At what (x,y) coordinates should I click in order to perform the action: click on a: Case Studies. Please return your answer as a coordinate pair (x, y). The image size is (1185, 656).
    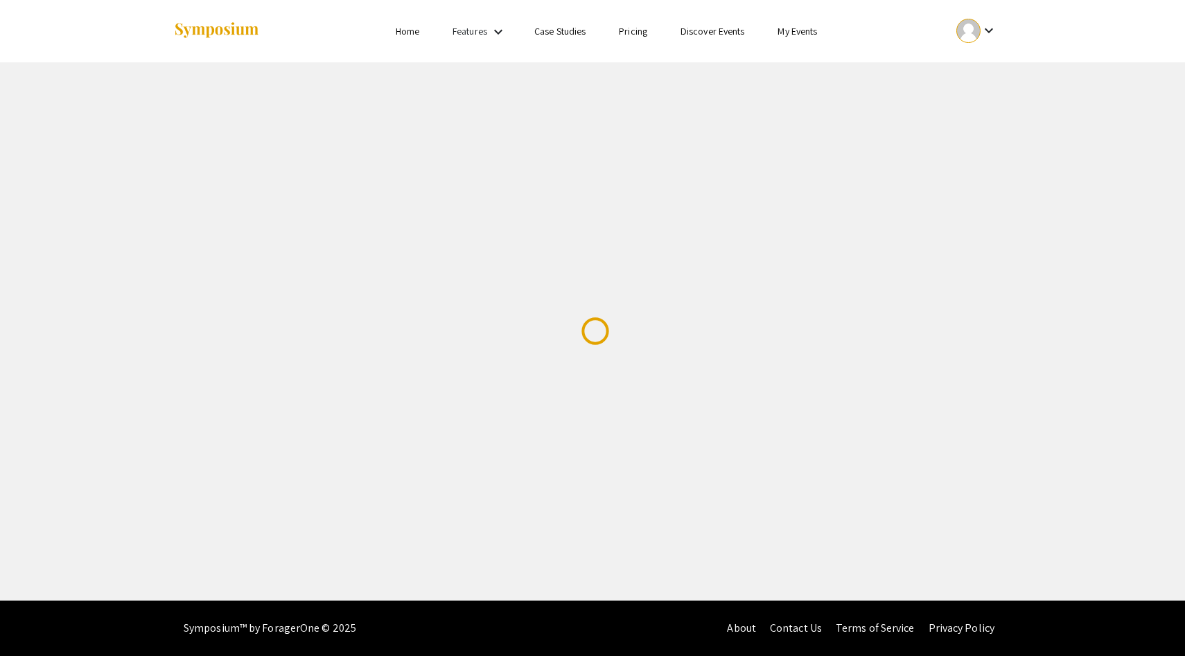
    Looking at the image, I should click on (560, 31).